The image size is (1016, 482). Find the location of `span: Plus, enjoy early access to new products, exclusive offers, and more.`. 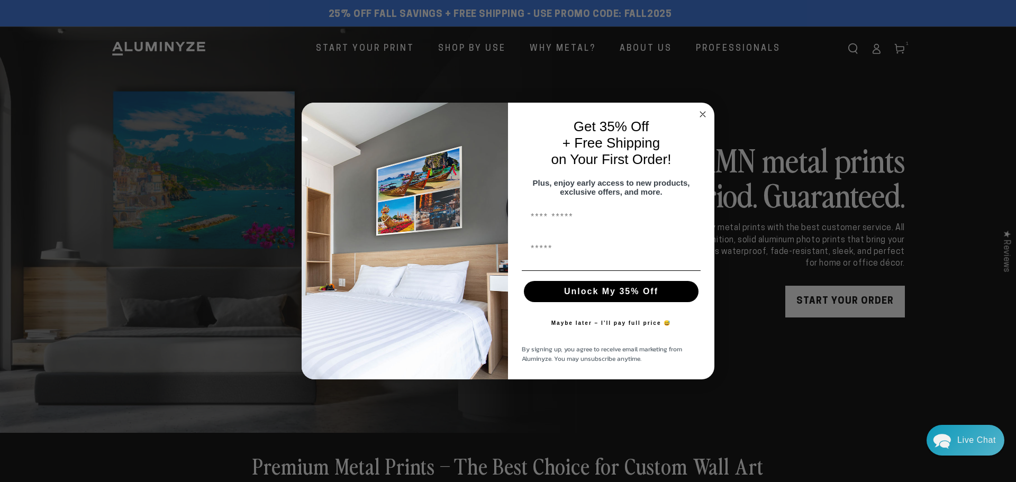

span: Plus, enjoy early access to new products, exclusive offers, and more. is located at coordinates (611, 187).